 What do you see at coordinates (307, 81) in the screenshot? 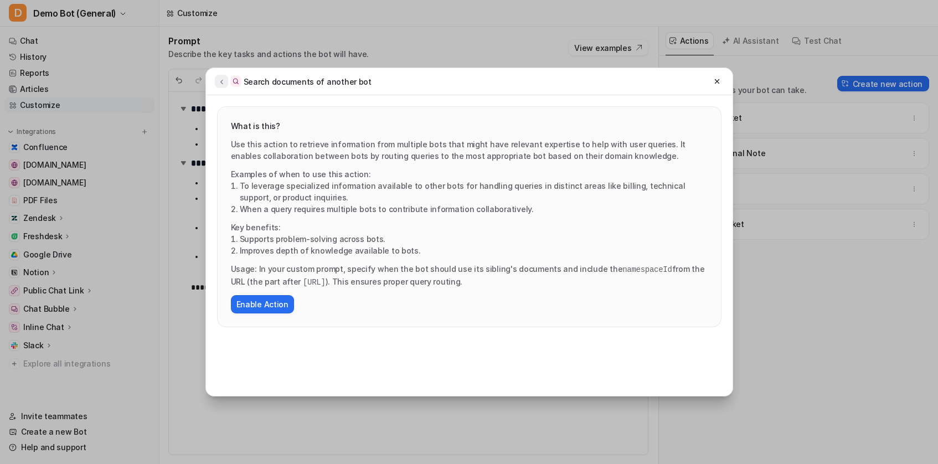
I see `h2: Search documents of another bot` at bounding box center [307, 81].